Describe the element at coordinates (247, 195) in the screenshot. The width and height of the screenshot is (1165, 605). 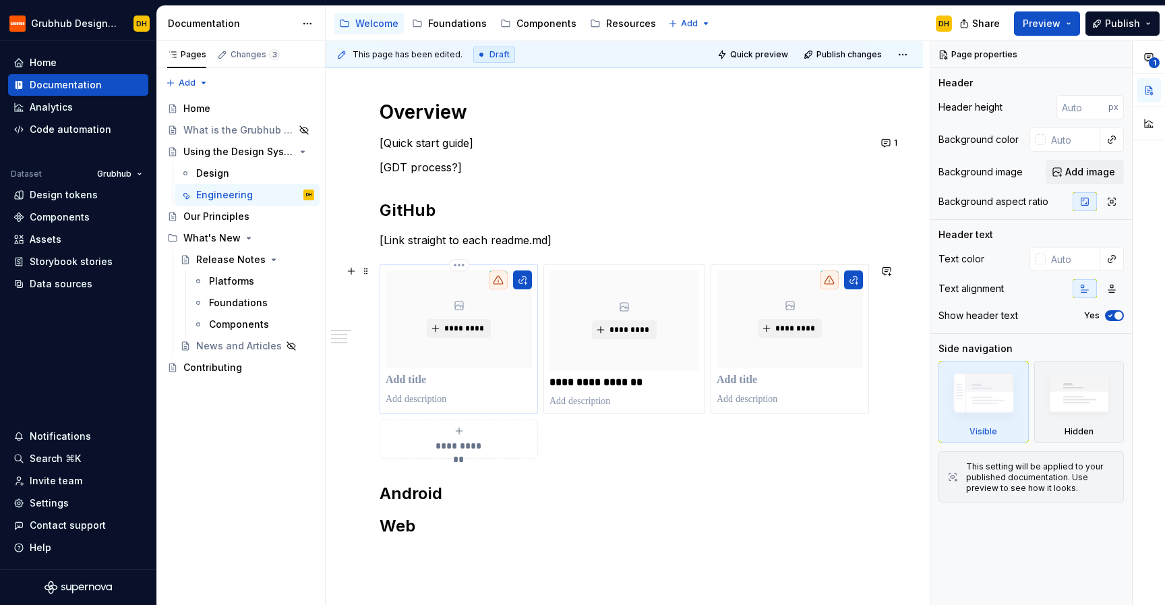
I see `a: EngineeringDH` at that location.